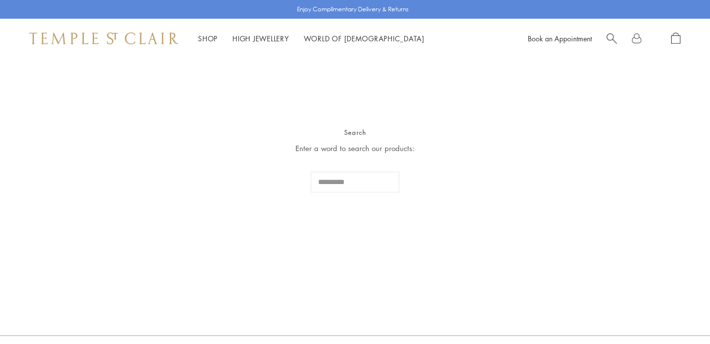 This screenshot has height=344, width=710. Describe the element at coordinates (208, 38) in the screenshot. I see `a: ShopShop` at that location.